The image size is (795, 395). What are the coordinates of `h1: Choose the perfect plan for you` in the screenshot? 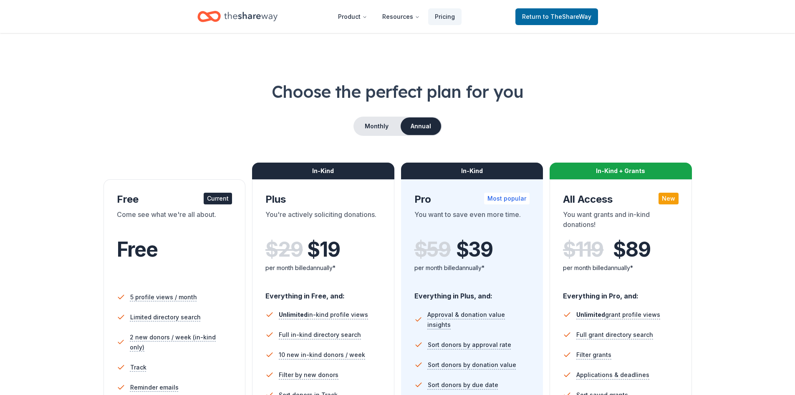 It's located at (397, 91).